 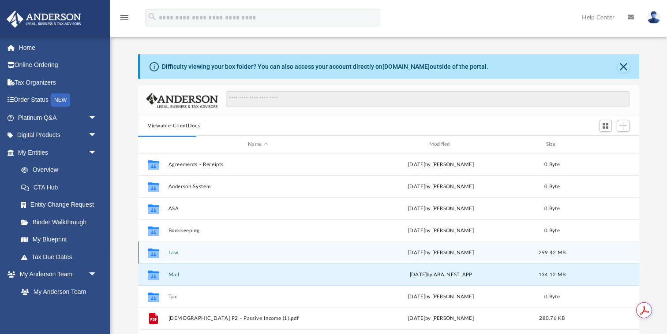 What do you see at coordinates (124, 20) in the screenshot?
I see `a: menu` at bounding box center [124, 20].